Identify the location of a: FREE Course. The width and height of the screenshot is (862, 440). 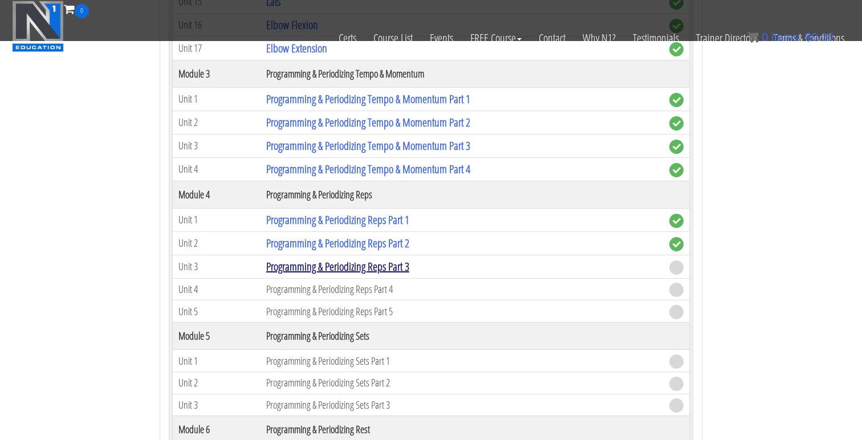
(496, 38).